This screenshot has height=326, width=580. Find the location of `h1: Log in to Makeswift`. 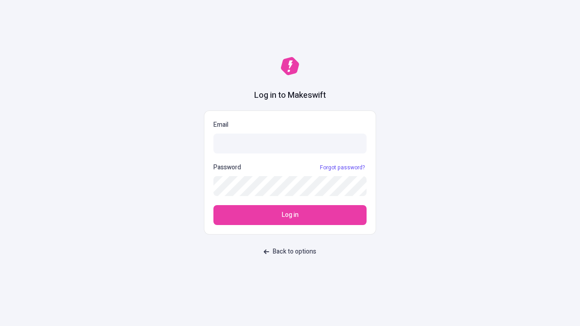

h1: Log in to Makeswift is located at coordinates (290, 96).